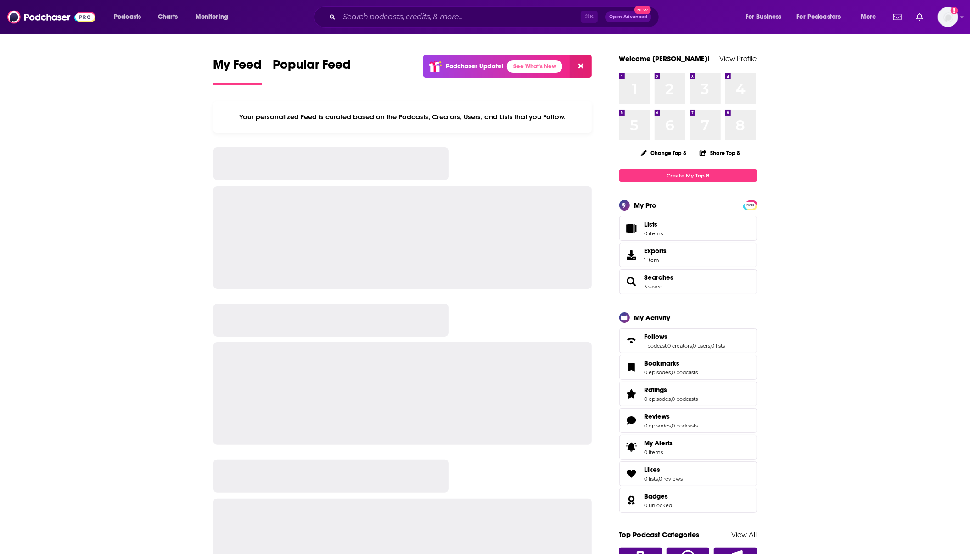  I want to click on a: My Alerts, so click(688, 447).